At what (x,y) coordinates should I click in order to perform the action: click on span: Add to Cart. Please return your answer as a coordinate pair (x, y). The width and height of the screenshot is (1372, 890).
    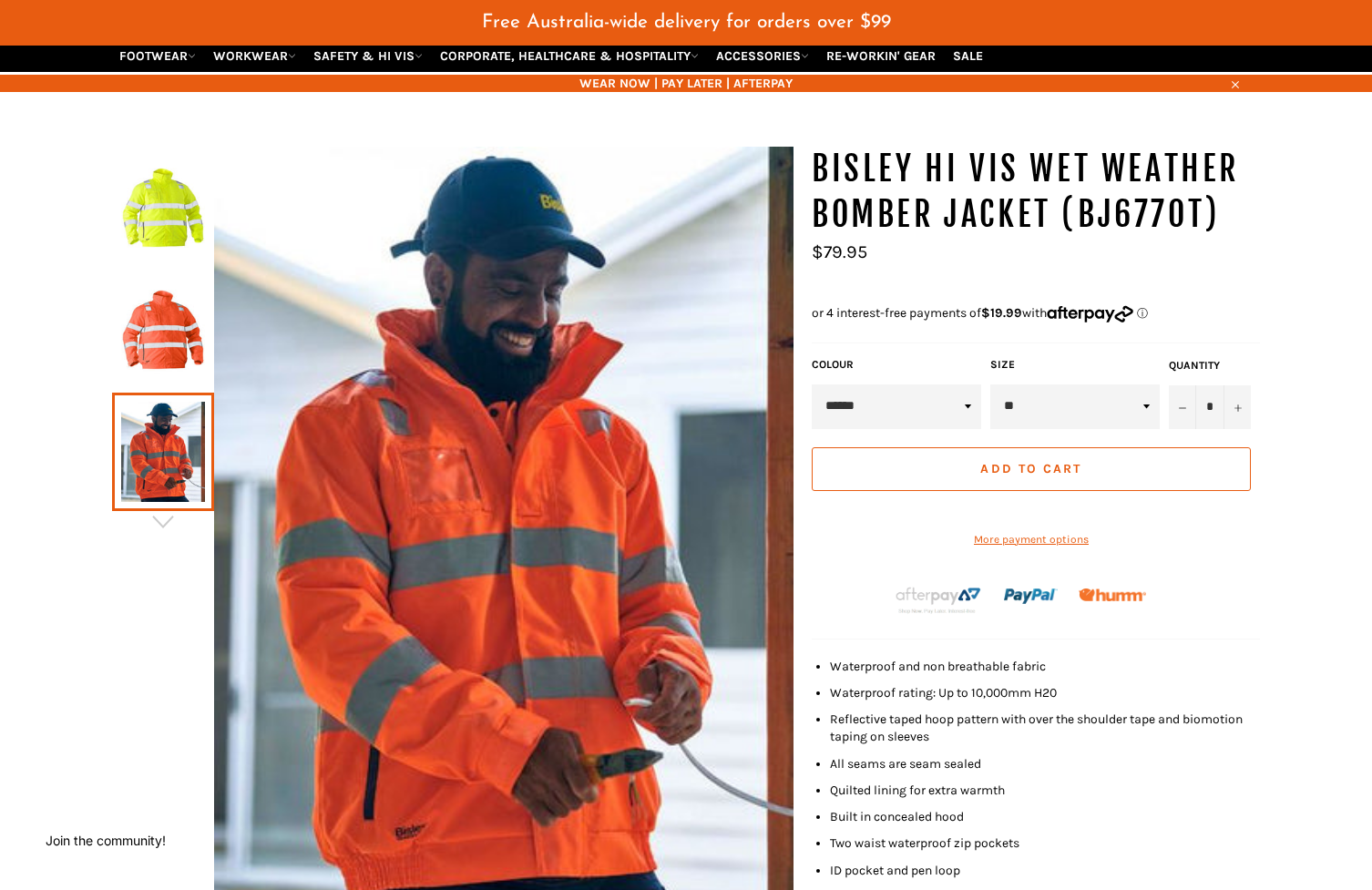
    Looking at the image, I should click on (1031, 468).